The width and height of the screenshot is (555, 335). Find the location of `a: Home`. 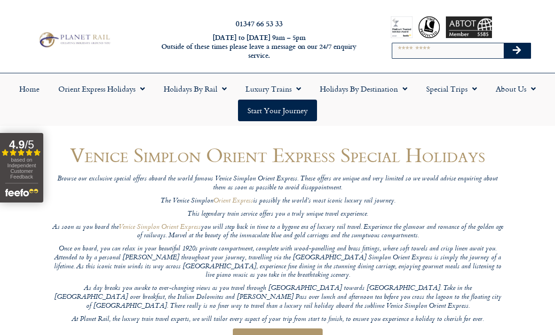

a: Home is located at coordinates (29, 89).